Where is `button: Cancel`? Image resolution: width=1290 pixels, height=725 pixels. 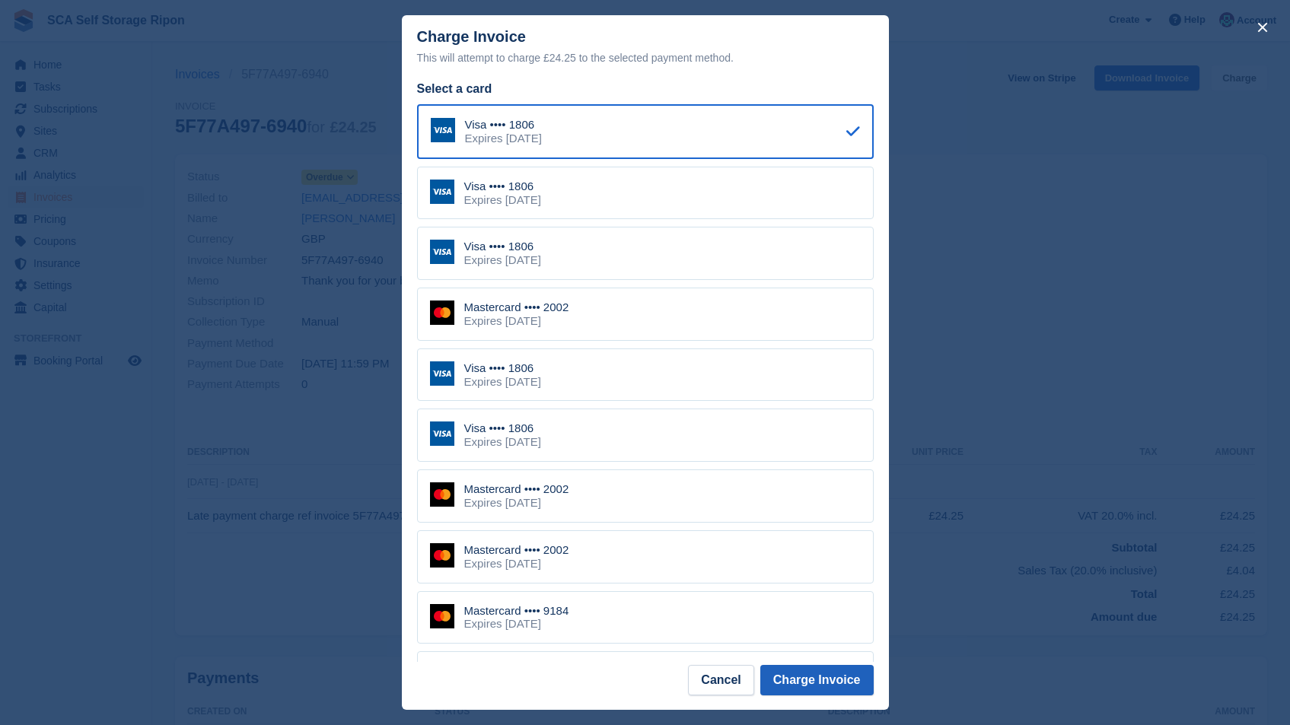 button: Cancel is located at coordinates (721, 680).